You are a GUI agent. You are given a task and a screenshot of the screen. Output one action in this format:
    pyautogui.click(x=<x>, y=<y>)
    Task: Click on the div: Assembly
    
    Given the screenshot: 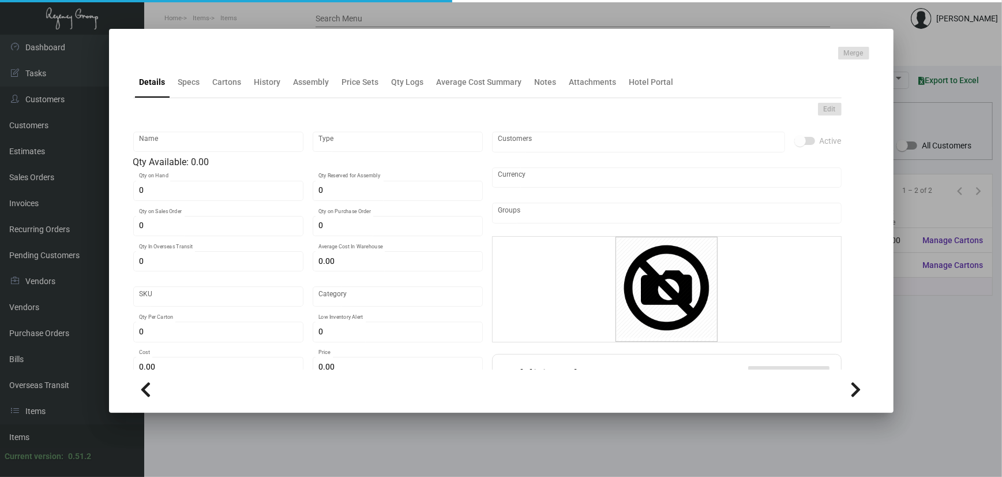 What is the action you would take?
    pyautogui.click(x=312, y=82)
    